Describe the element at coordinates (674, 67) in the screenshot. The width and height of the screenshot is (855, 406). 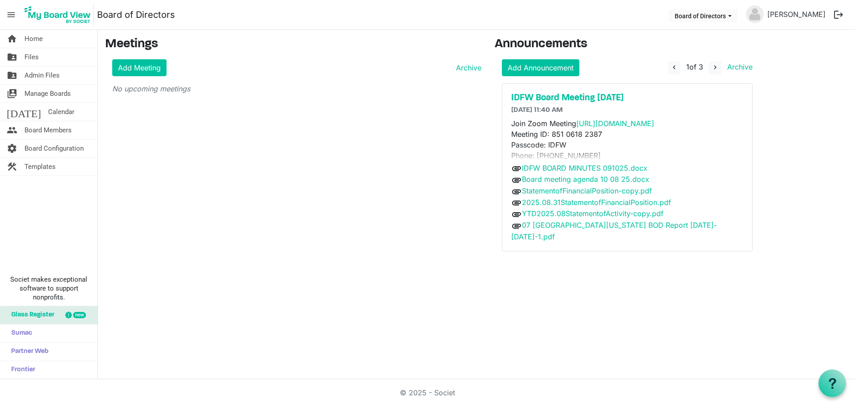
I see `span: navigate_before` at that location.